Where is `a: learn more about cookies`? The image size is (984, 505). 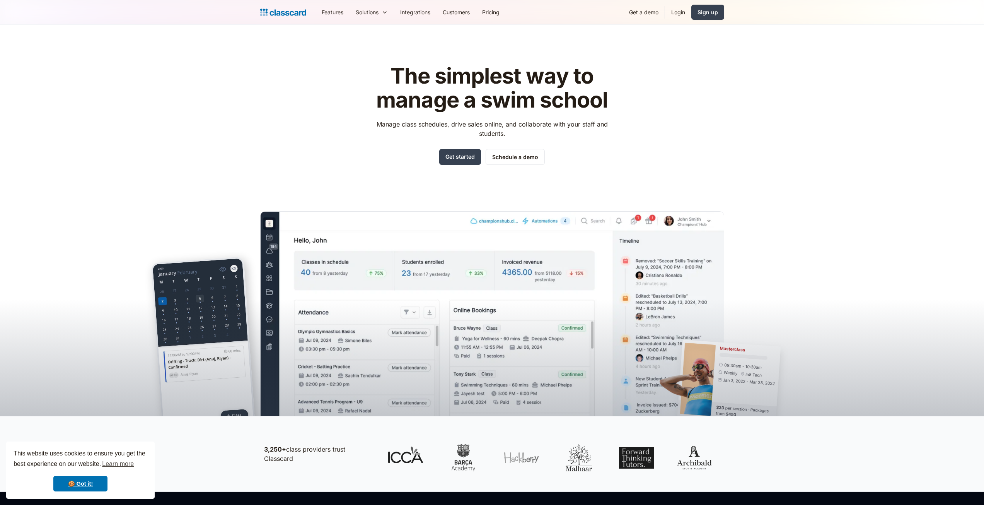
a: learn more about cookies is located at coordinates (118, 464).